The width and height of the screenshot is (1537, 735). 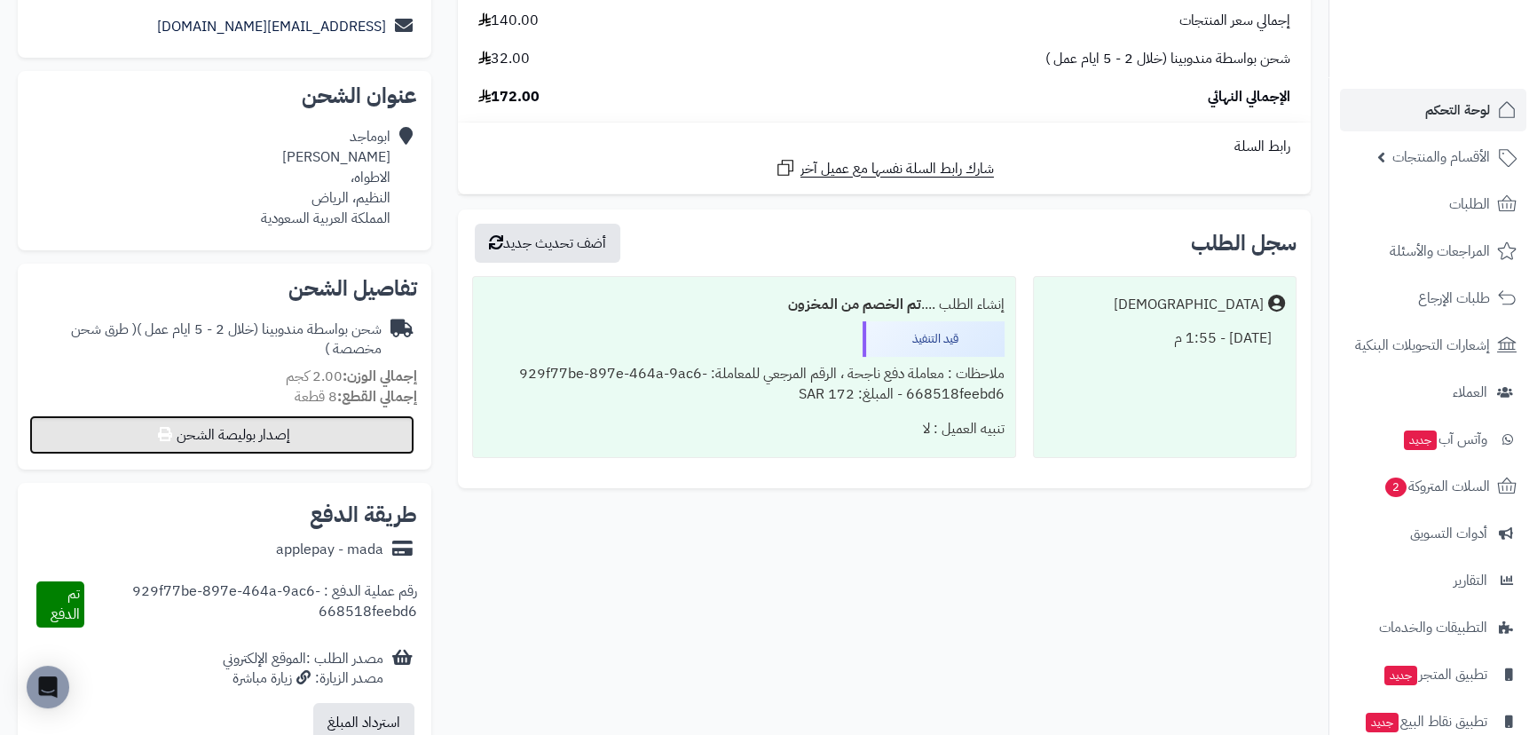 I want to click on small: 2.00 كجم, so click(x=351, y=376).